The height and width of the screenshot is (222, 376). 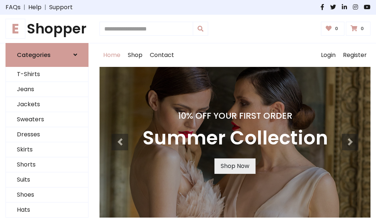 I want to click on a: Support, so click(x=61, y=7).